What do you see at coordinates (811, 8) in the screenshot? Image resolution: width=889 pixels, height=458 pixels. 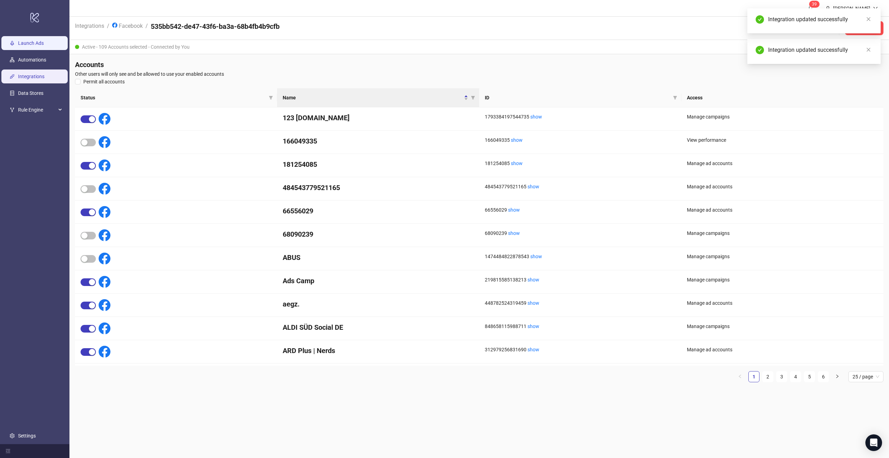 I see `span: bell` at bounding box center [811, 8].